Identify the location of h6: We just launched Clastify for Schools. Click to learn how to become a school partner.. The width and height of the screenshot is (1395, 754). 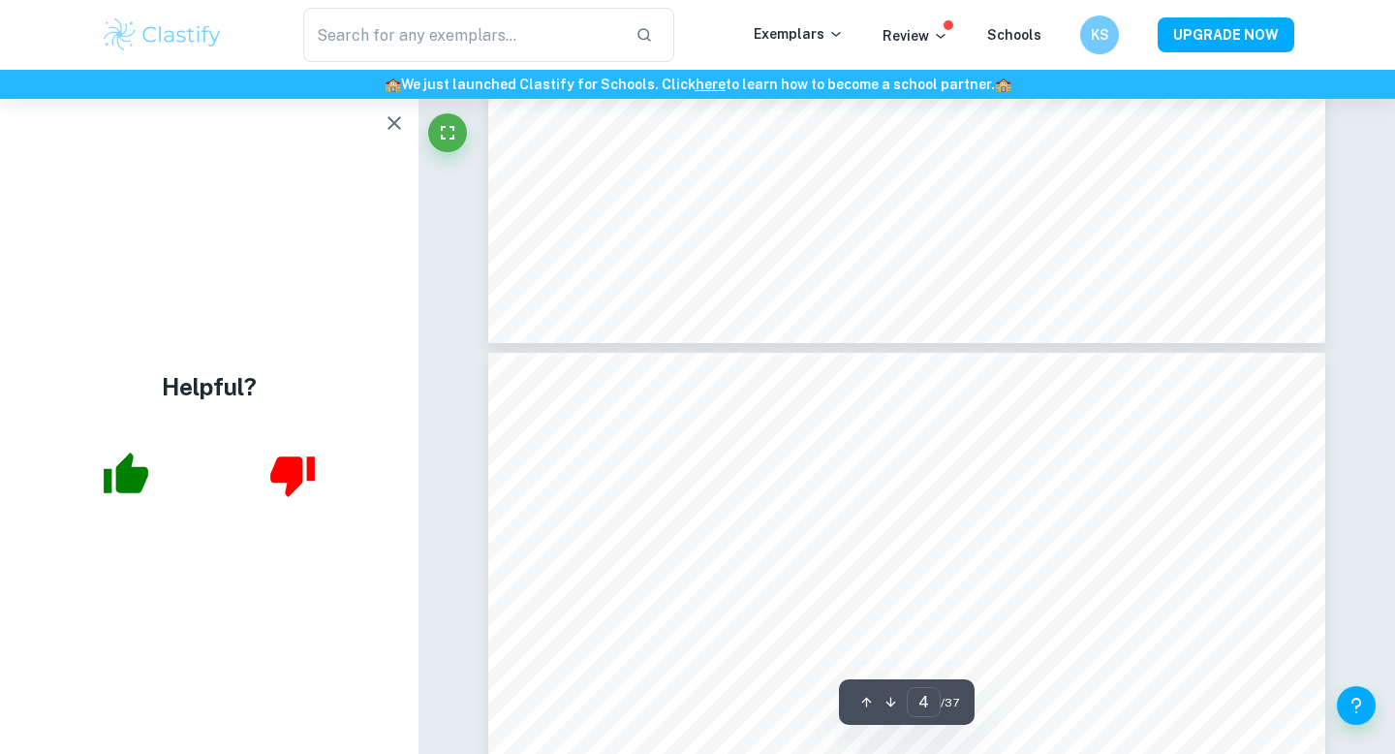
(697, 84).